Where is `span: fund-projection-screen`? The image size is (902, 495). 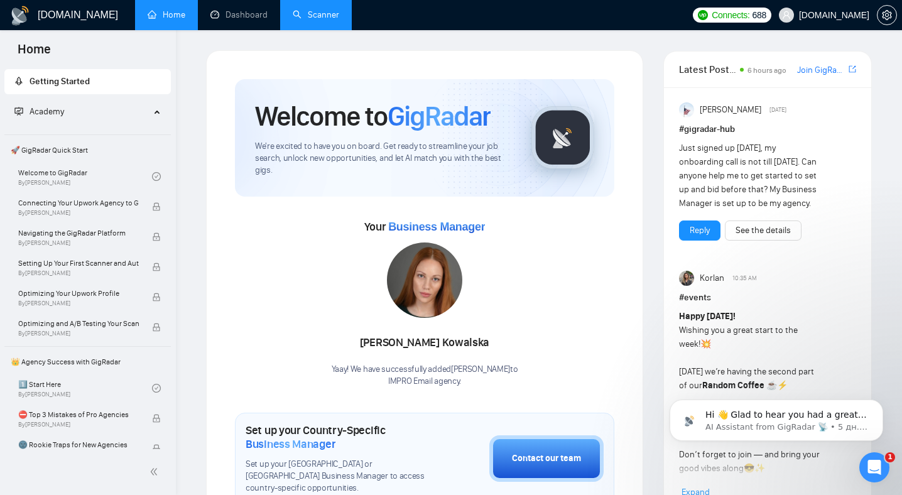 span: fund-projection-screen is located at coordinates (19, 111).